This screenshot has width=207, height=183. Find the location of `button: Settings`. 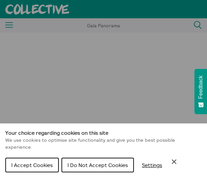

button: Settings is located at coordinates (152, 165).